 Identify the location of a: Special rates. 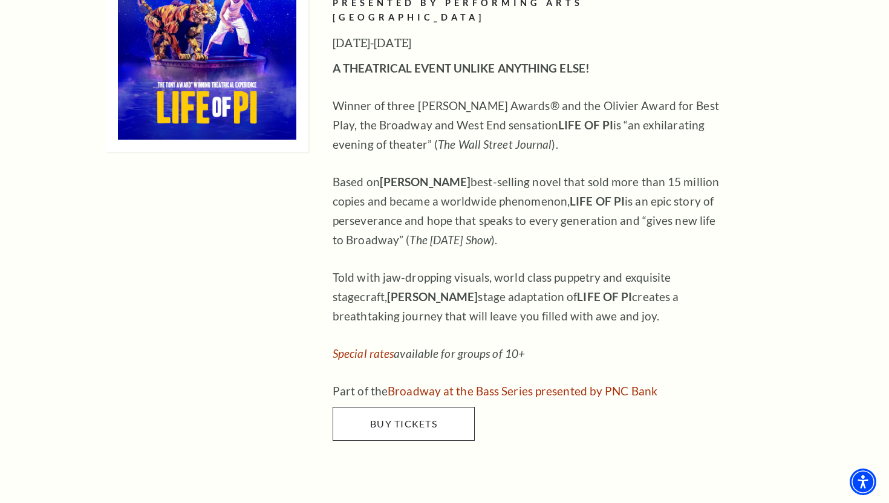
(363, 353).